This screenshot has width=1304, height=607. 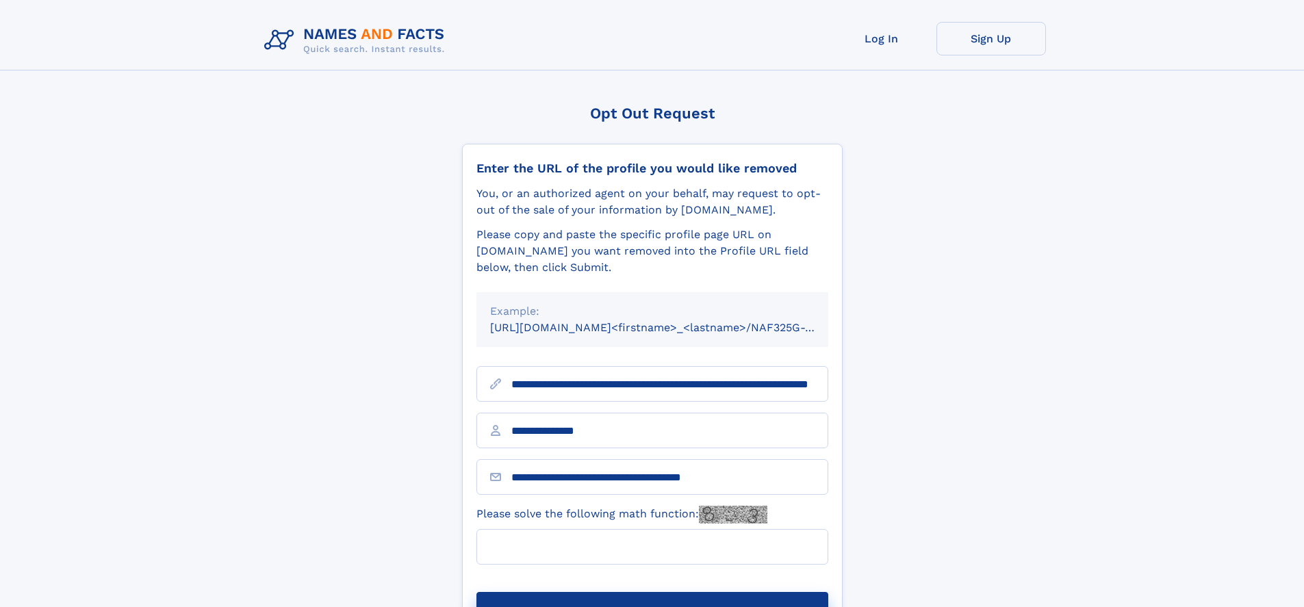 What do you see at coordinates (621, 515) in the screenshot?
I see `label: Please solve the following math function:` at bounding box center [621, 515].